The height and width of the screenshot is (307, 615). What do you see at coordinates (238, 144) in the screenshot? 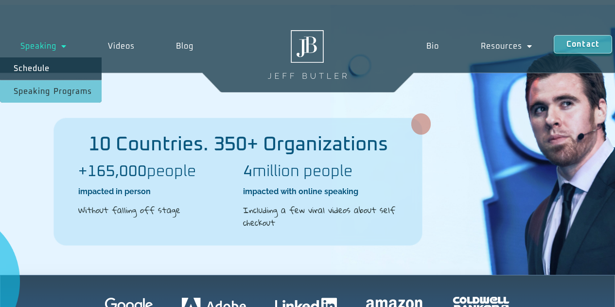
I see `h2: 10 Countries. 350+ Organizations` at bounding box center [238, 144].